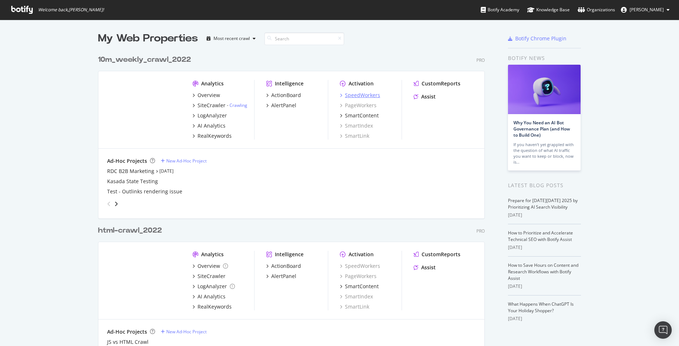 The height and width of the screenshot is (346, 679). Describe the element at coordinates (144, 280) in the screenshot. I see `img: www.Realtor.com` at that location.